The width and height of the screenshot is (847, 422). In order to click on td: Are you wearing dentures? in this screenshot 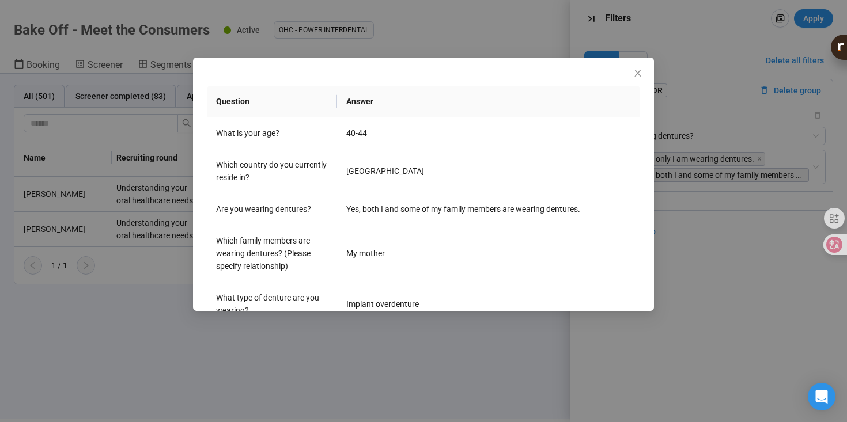, I will do `click(272, 209)`.